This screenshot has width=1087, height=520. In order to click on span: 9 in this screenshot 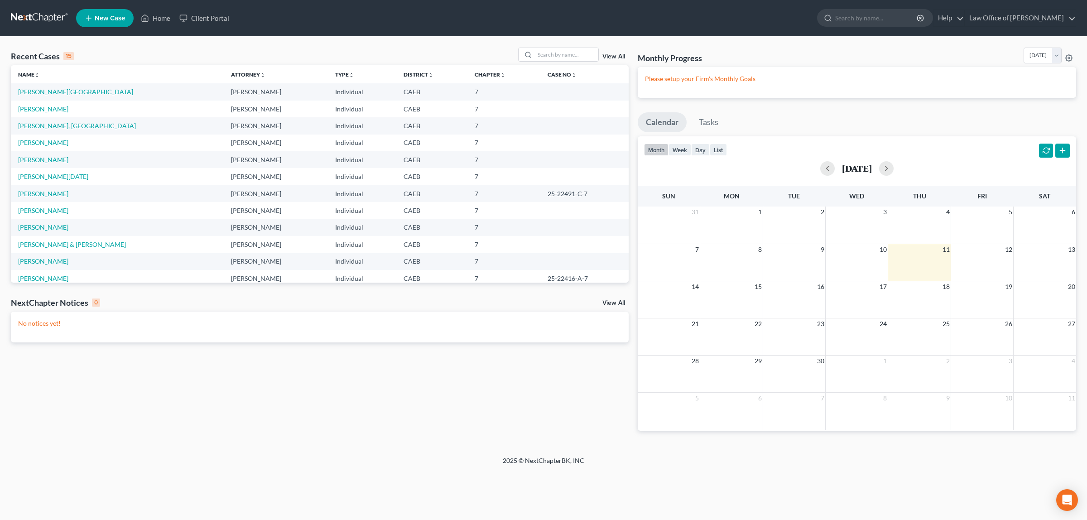, I will do `click(823, 250)`.